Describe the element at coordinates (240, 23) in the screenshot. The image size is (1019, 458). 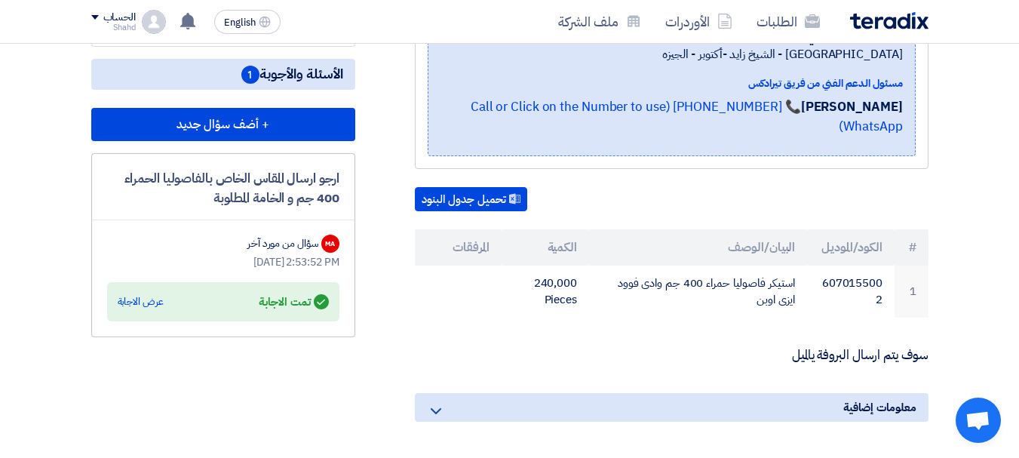
I see `span: English` at that location.